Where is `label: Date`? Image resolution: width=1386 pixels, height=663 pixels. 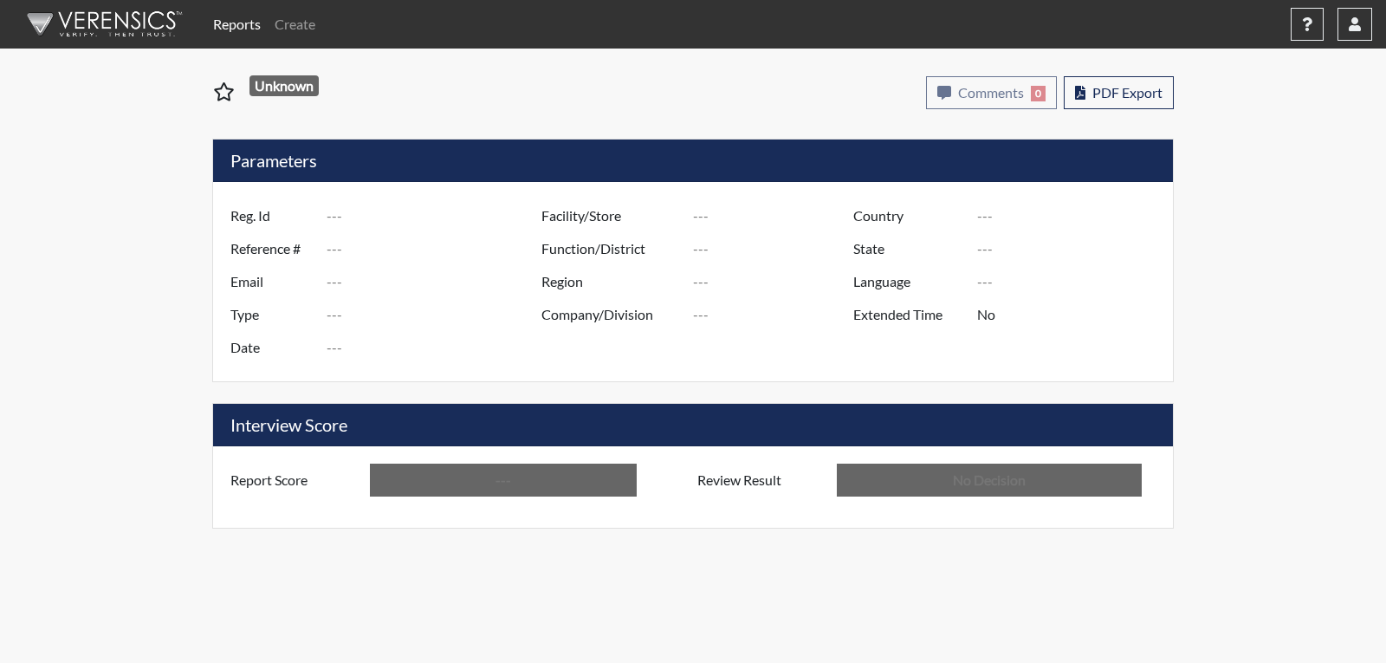 label: Date is located at coordinates (272, 347).